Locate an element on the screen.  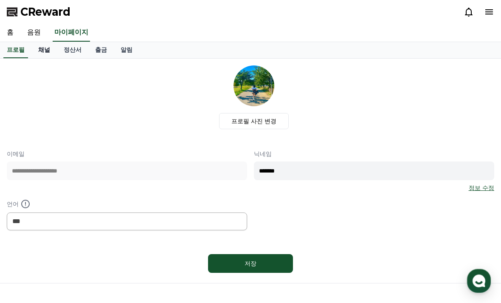
a: CReward is located at coordinates (39, 12).